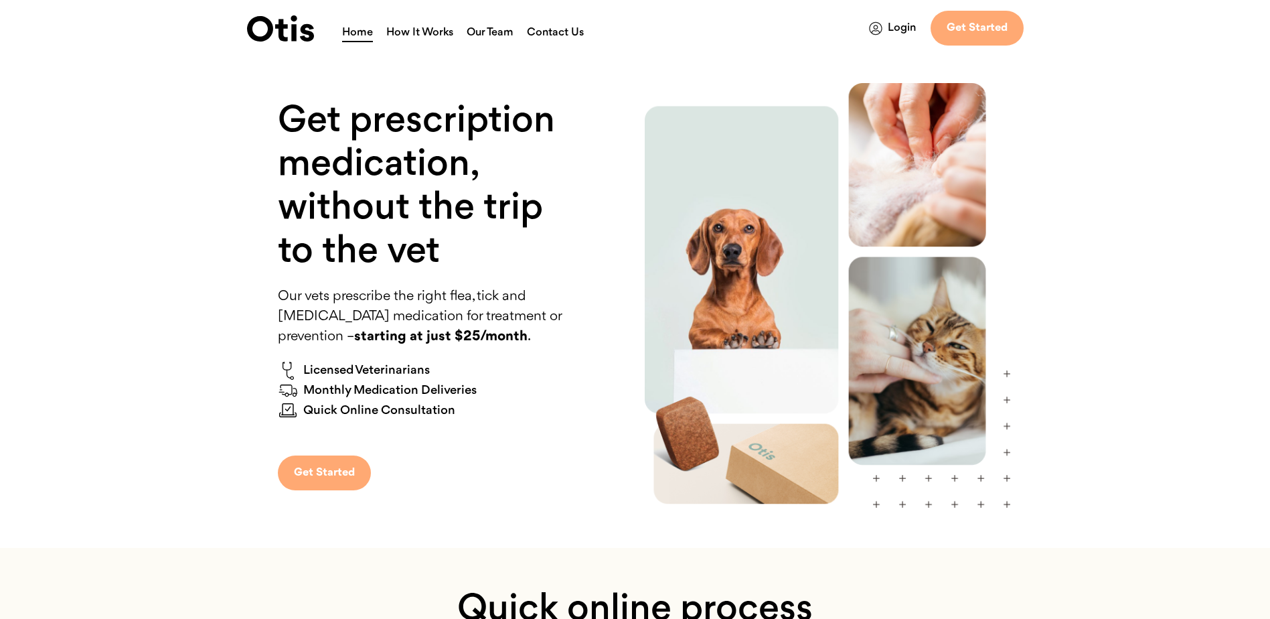 The width and height of the screenshot is (1270, 619). I want to click on div: Licensed Veterinarians, so click(366, 370).